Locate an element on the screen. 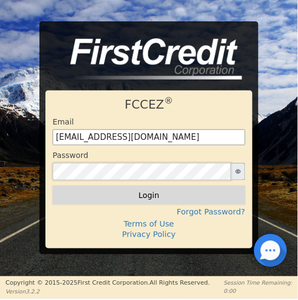 The height and width of the screenshot is (300, 298). h4: Password is located at coordinates (70, 155).